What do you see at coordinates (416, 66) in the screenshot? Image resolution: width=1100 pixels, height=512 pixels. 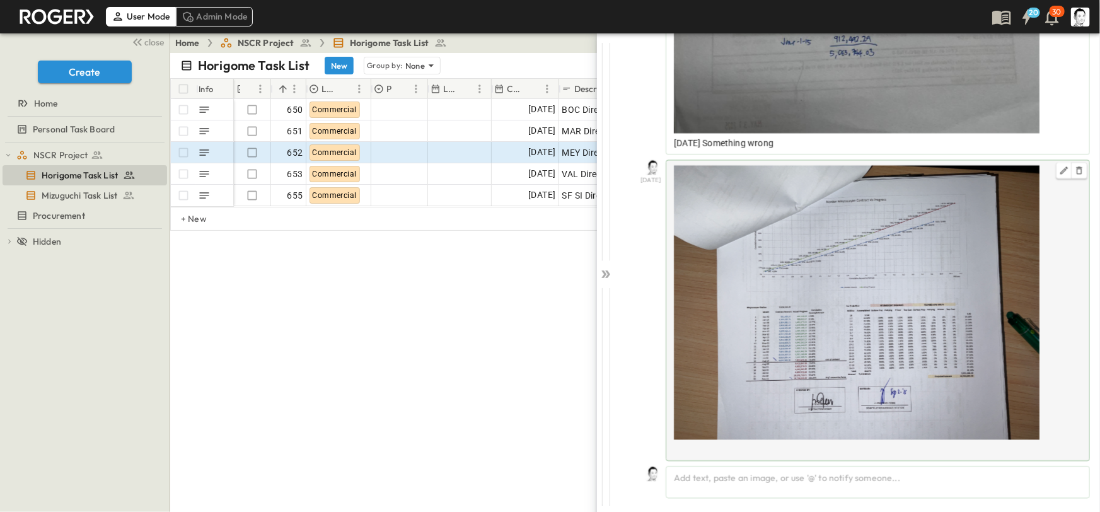 I see `p: None` at bounding box center [416, 66].